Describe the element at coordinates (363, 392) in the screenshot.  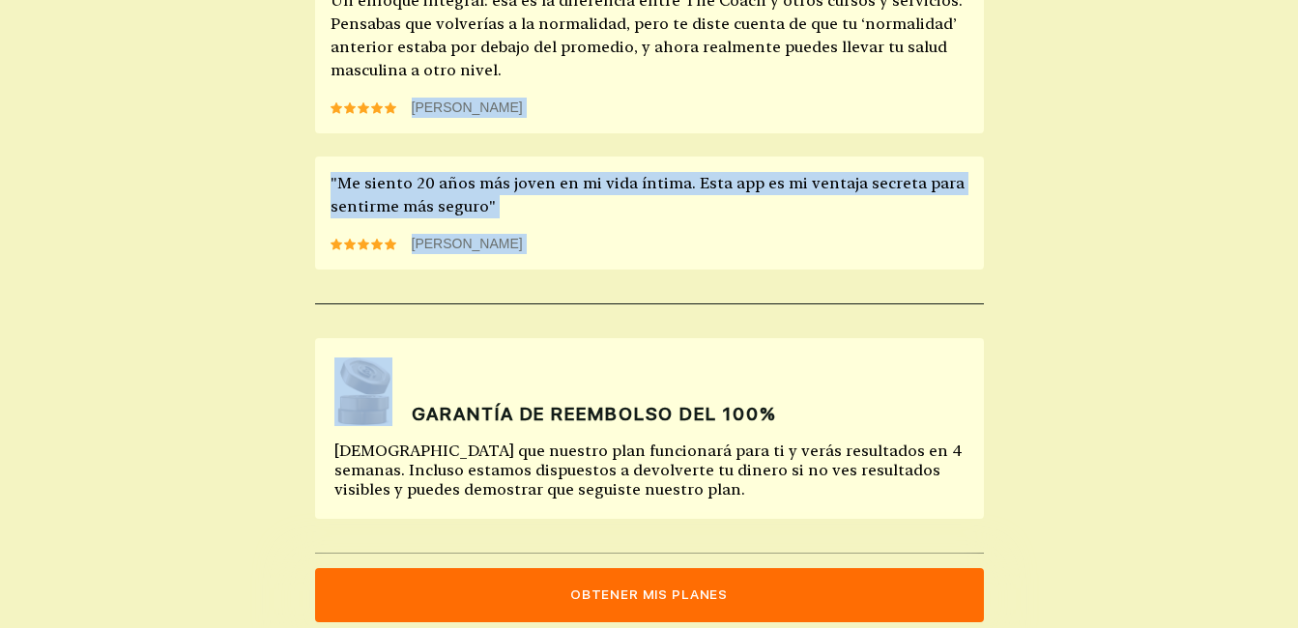
I see `img: money back` at that location.